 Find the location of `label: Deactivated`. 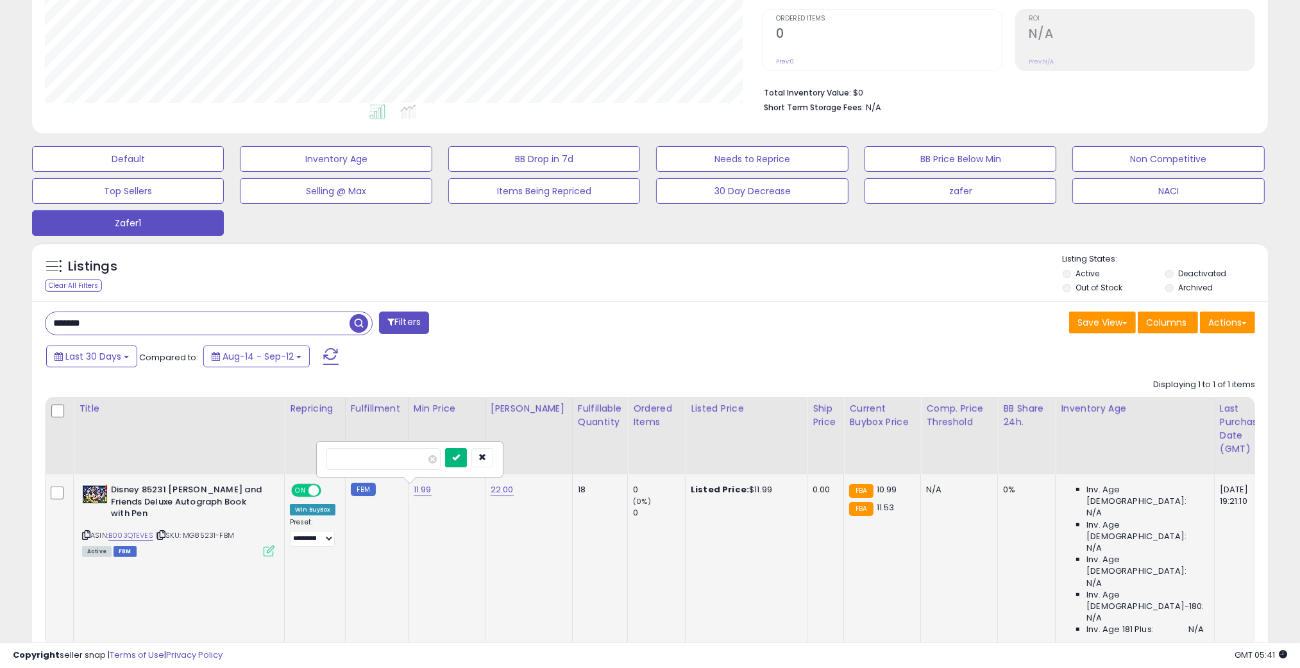

label: Deactivated is located at coordinates (1202, 273).